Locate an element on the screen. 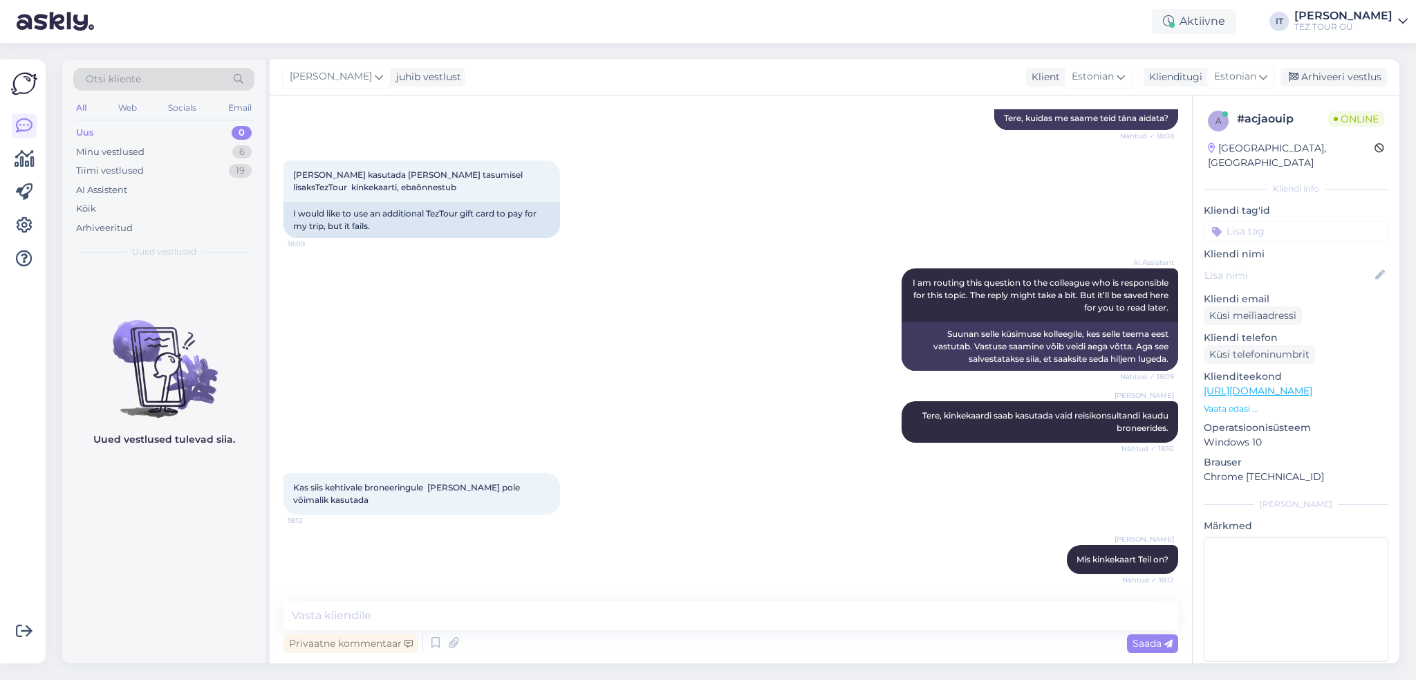 Image resolution: width=1416 pixels, height=680 pixels. span: AI Assistent is located at coordinates (1148, 262).